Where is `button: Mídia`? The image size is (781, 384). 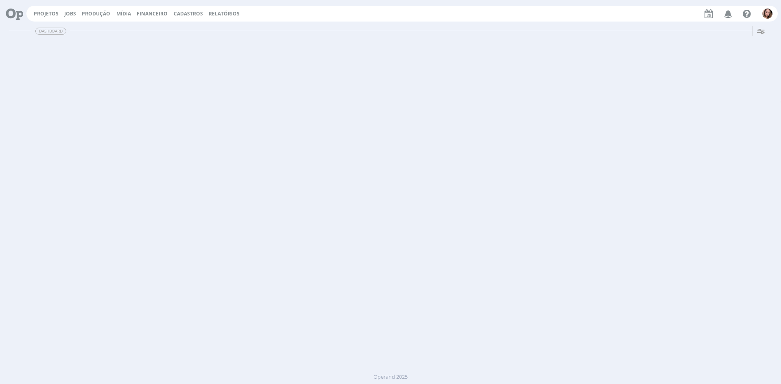
button: Mídia is located at coordinates (124, 14).